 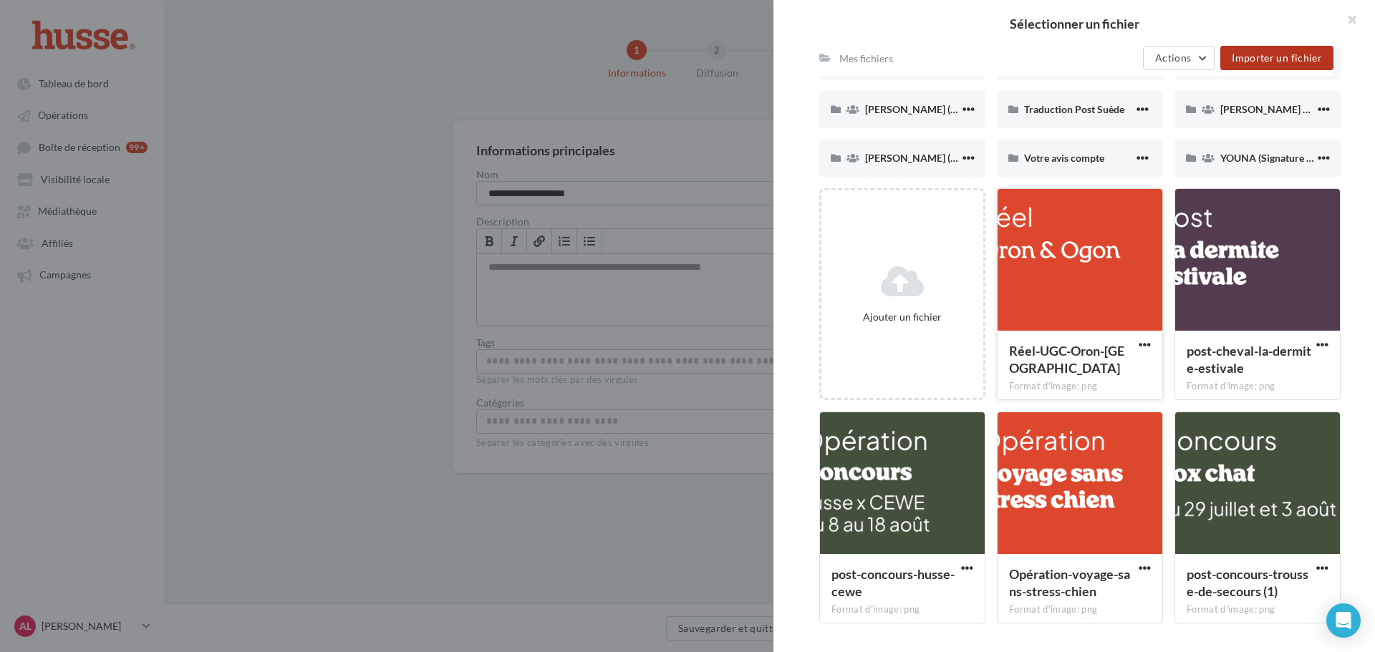 I want to click on div: Mes fichiers, so click(x=866, y=59).